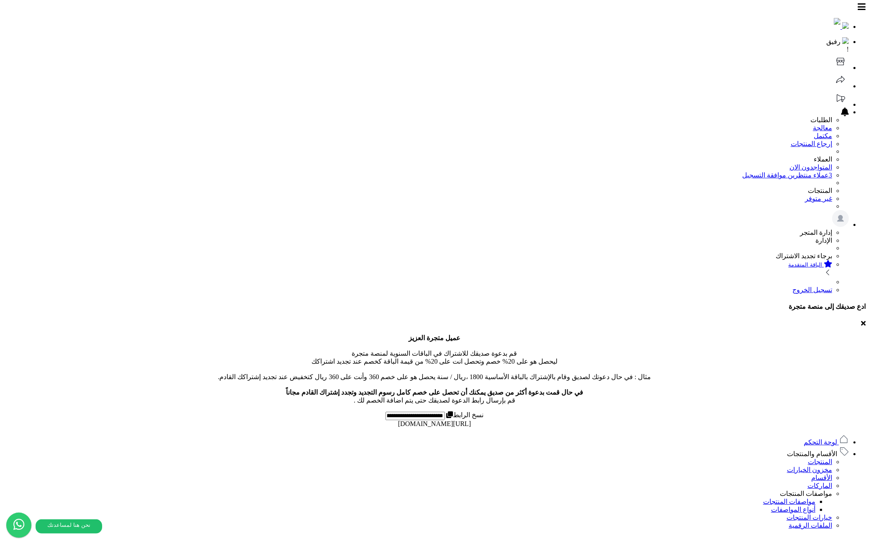 The width and height of the screenshot is (869, 544). Describe the element at coordinates (810, 470) in the screenshot. I see `a: مخزون الخيارات` at that location.